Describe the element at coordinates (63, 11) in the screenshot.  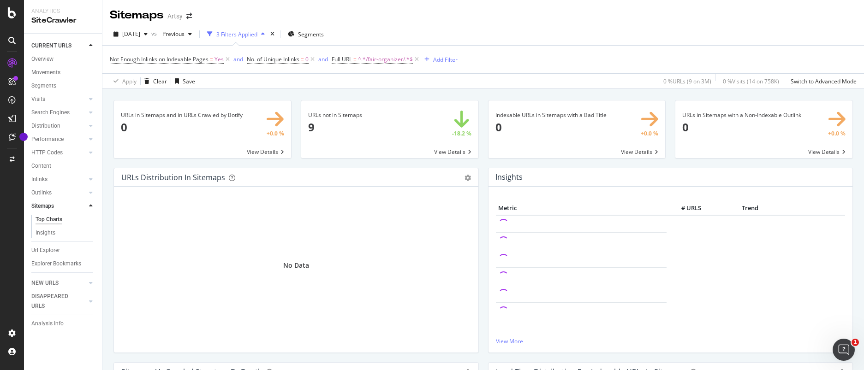
I see `div: Analytics` at that location.